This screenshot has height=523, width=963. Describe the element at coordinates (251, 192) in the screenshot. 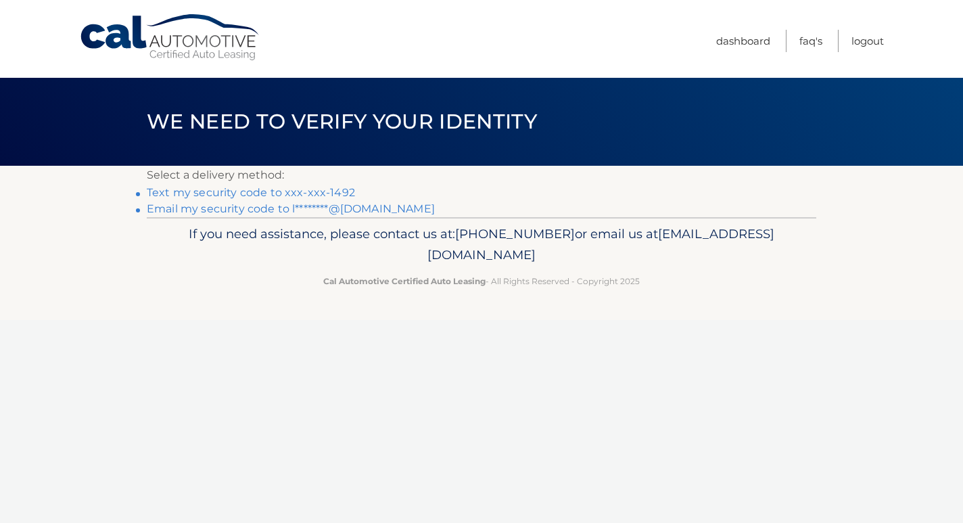

I see `a: Text my security code to xxx-xxx-1492` at that location.